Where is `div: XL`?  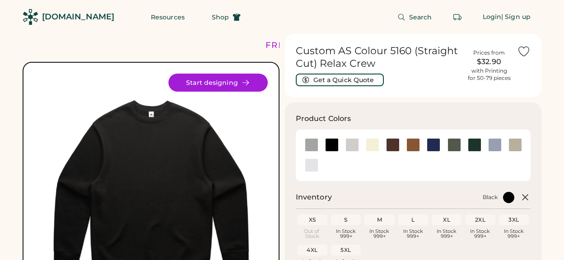
div: XL is located at coordinates (447, 220).